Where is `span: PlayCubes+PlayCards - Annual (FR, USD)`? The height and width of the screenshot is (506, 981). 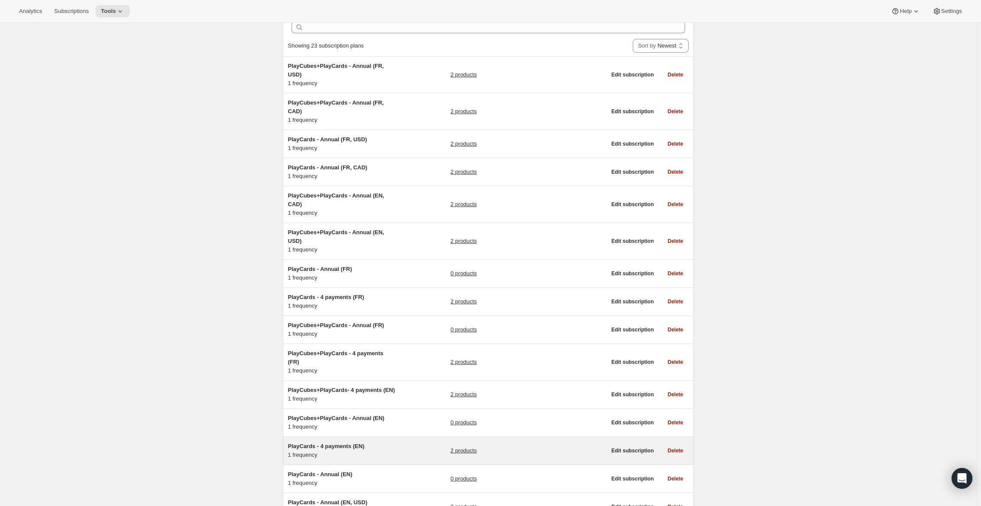 span: PlayCubes+PlayCards - Annual (FR, USD) is located at coordinates (336, 70).